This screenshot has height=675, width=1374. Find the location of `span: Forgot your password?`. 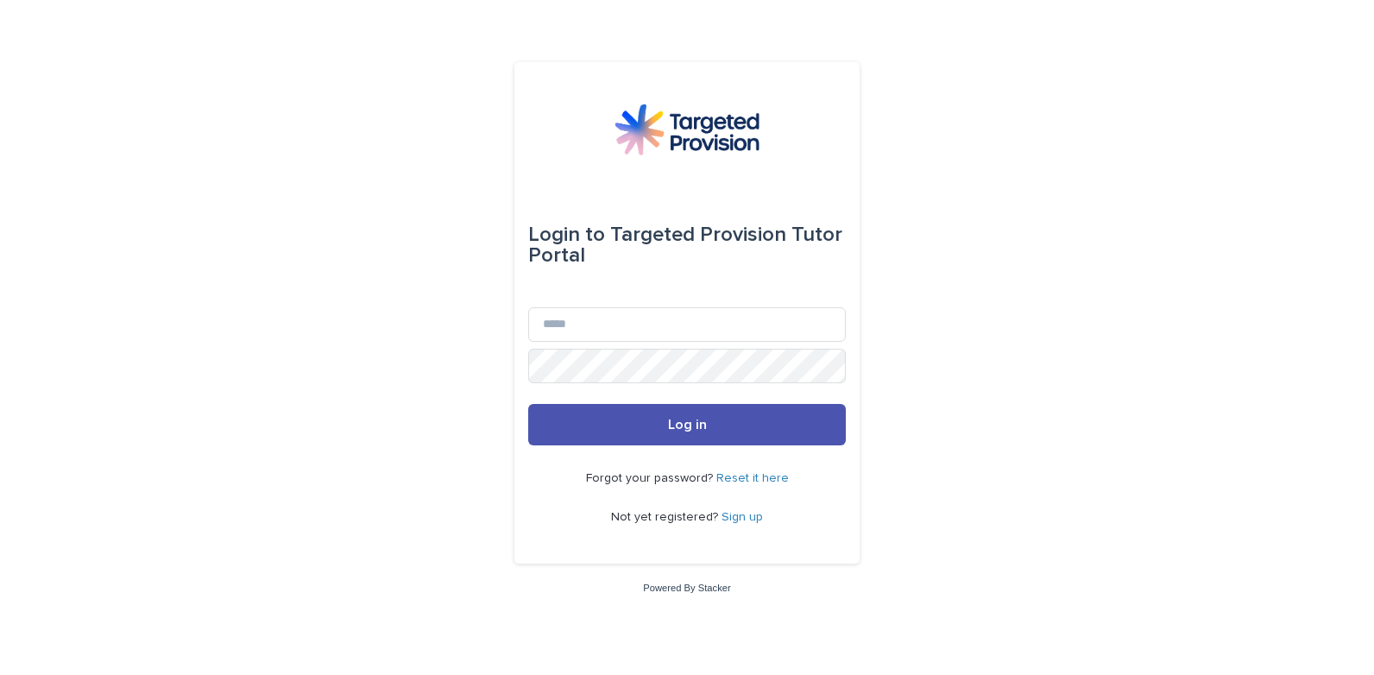

span: Forgot your password? is located at coordinates (651, 478).